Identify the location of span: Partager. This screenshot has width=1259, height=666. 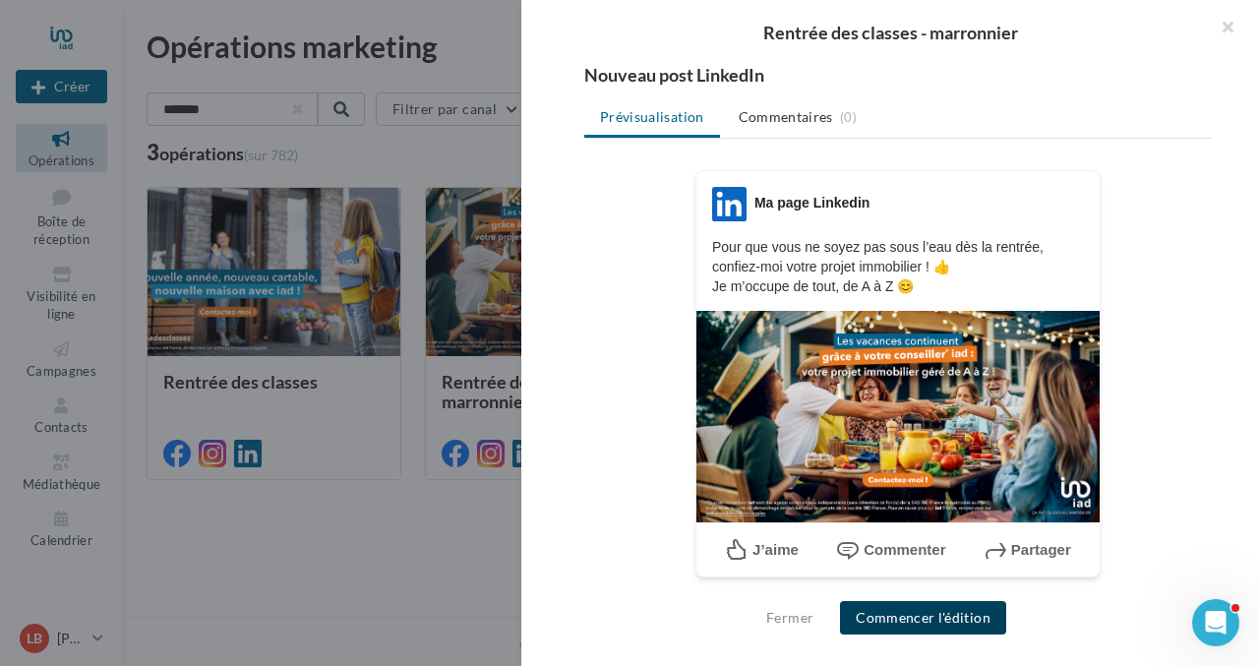
(1040, 549).